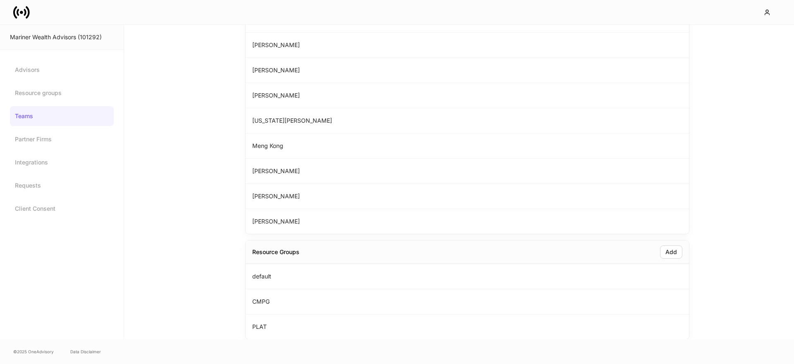 This screenshot has height=364, width=794. What do you see at coordinates (62, 93) in the screenshot?
I see `a: Resource groups` at bounding box center [62, 93].